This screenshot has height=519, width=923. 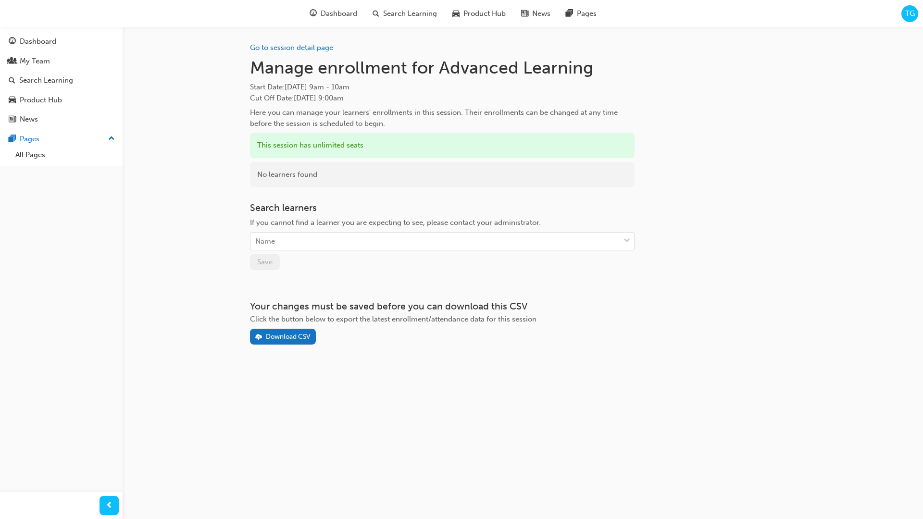 I want to click on span: Pages, so click(x=587, y=13).